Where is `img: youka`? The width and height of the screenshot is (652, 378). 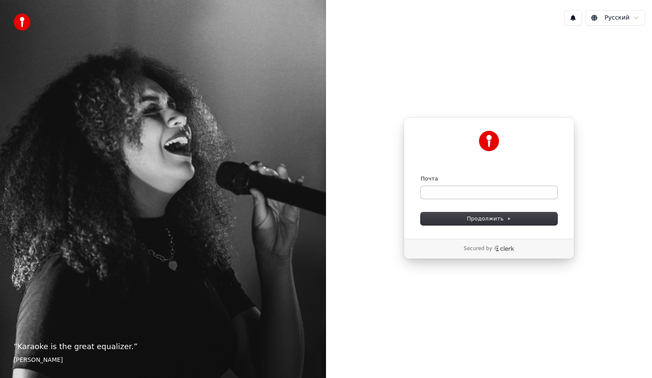
img: youka is located at coordinates (22, 22).